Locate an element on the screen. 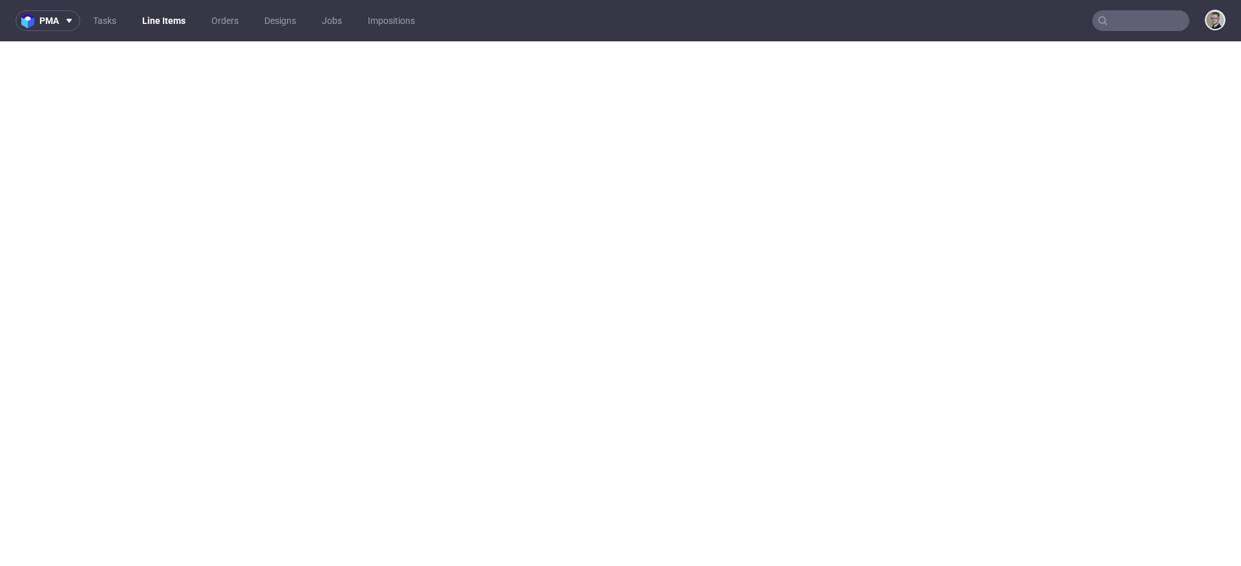 The image size is (1241, 566). a: Orders is located at coordinates (225, 21).